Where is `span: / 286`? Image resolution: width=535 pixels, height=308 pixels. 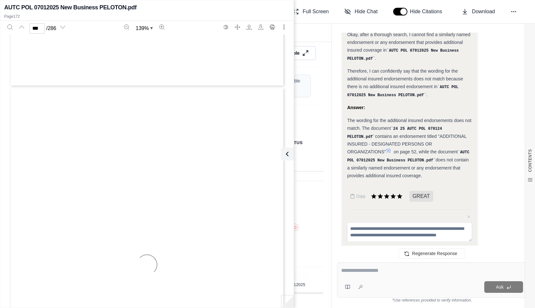
span: / 286 is located at coordinates (51, 28).